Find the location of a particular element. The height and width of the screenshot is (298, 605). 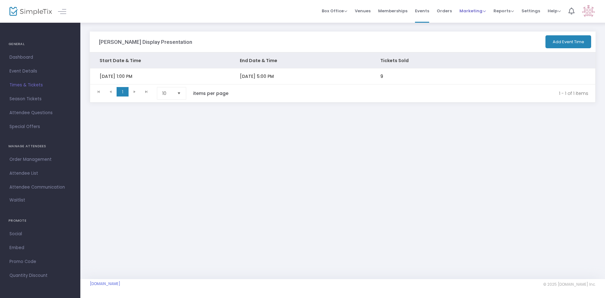

span: Page 1 is located at coordinates (123, 92).